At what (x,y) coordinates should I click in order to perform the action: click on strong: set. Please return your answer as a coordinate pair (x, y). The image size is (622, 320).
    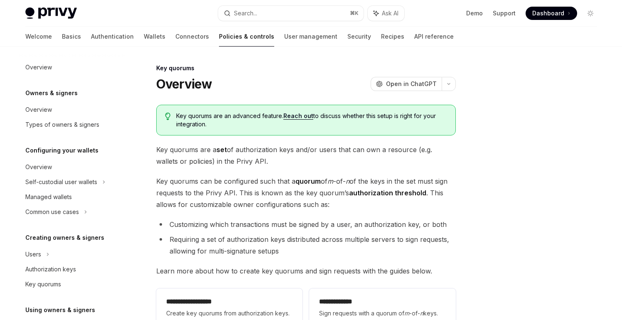
    Looking at the image, I should click on (222, 150).